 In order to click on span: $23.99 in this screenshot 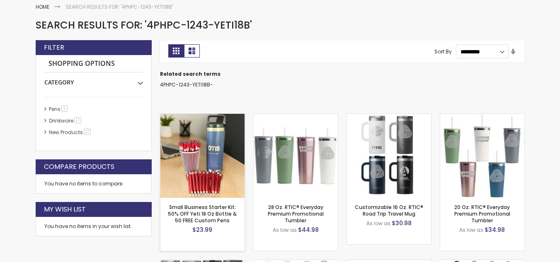, I will do `click(202, 230)`.